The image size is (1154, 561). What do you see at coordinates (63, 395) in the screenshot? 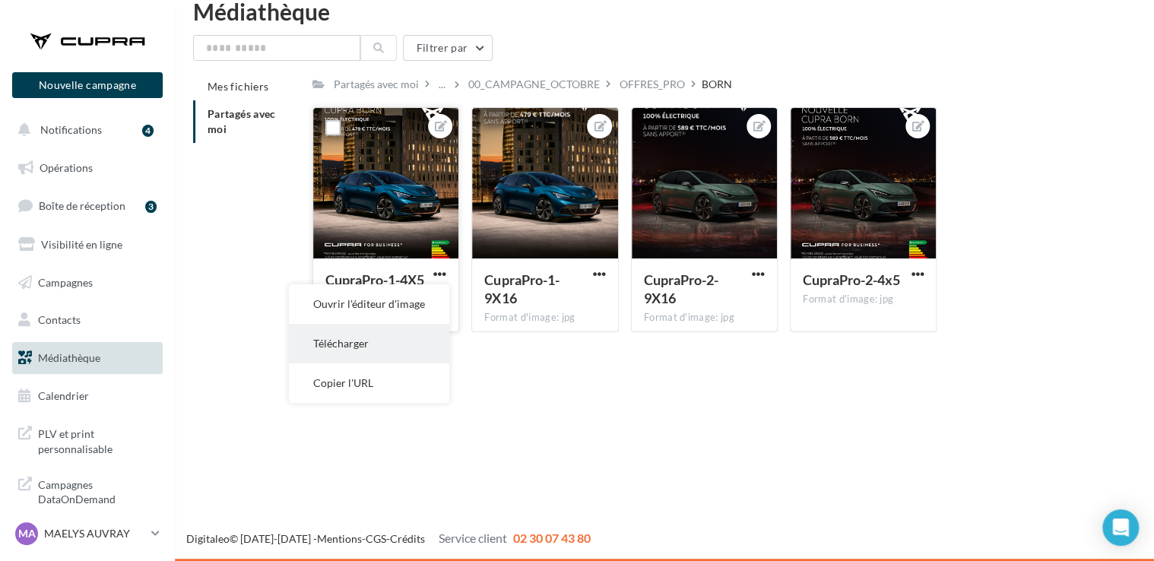
I see `span: Calendrier` at bounding box center [63, 395].